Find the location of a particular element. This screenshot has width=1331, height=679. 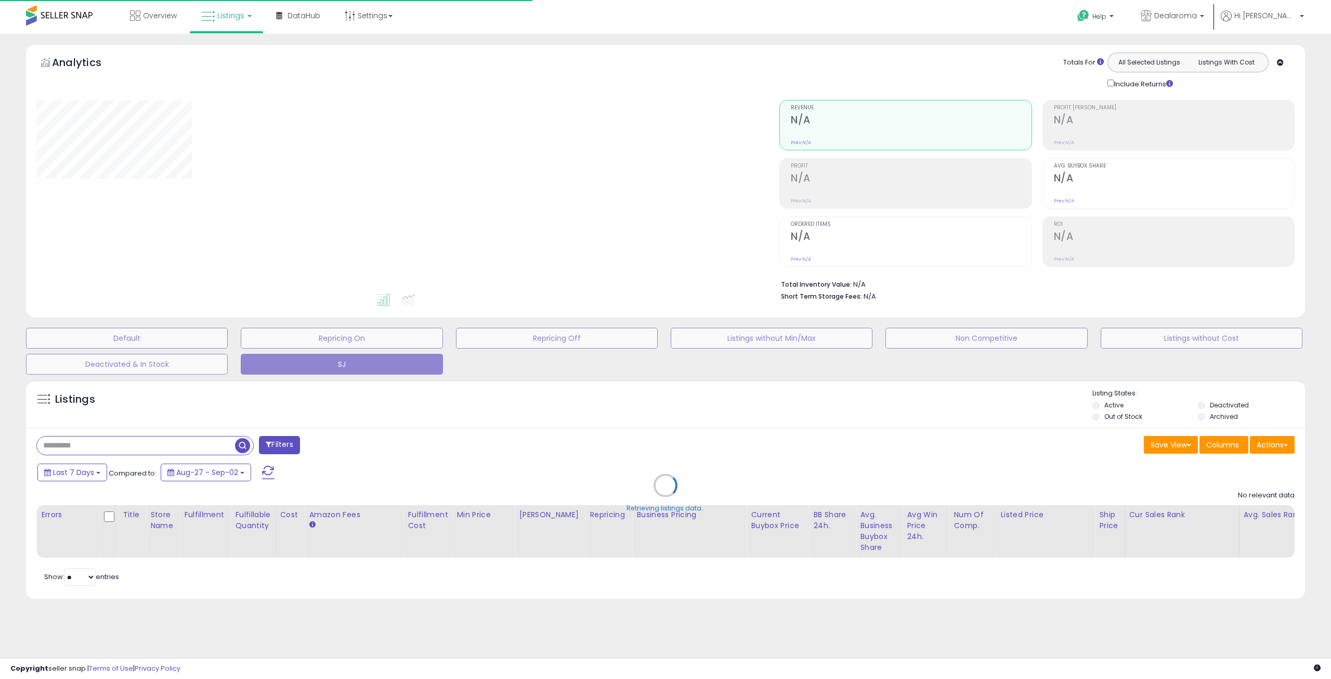

button: SJ is located at coordinates (342, 364).